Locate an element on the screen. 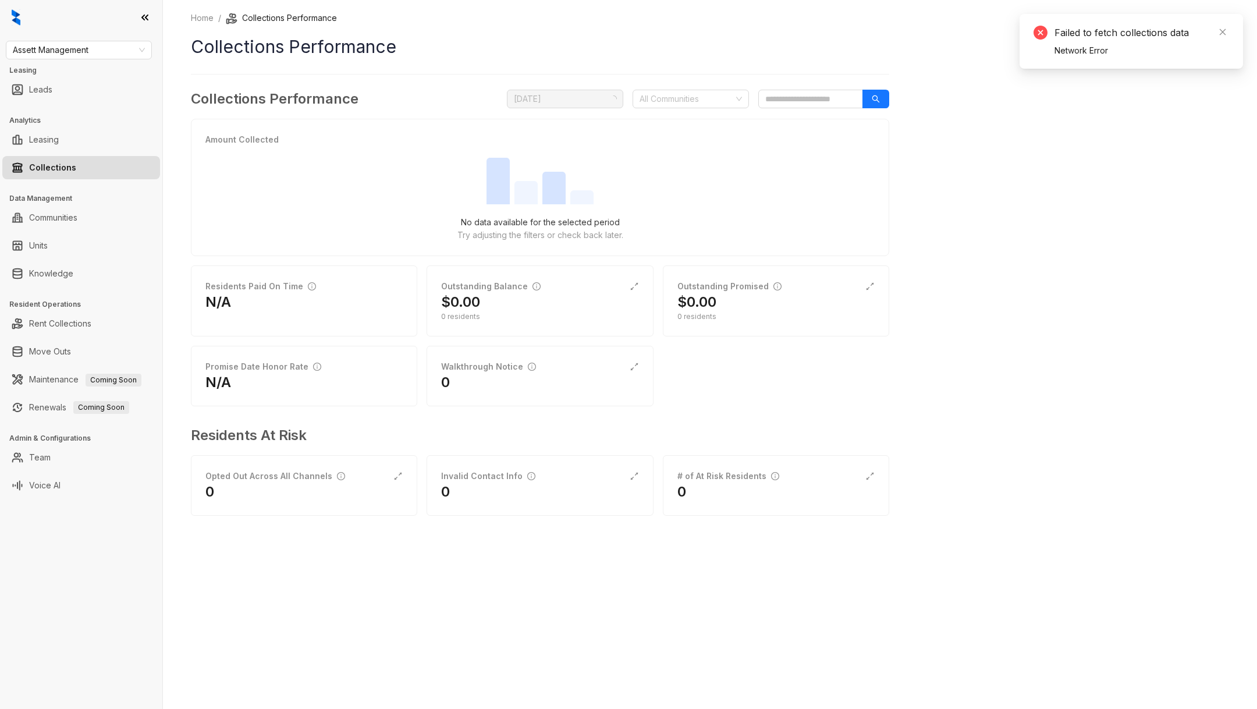  h3: Collections Performance is located at coordinates (275, 99).